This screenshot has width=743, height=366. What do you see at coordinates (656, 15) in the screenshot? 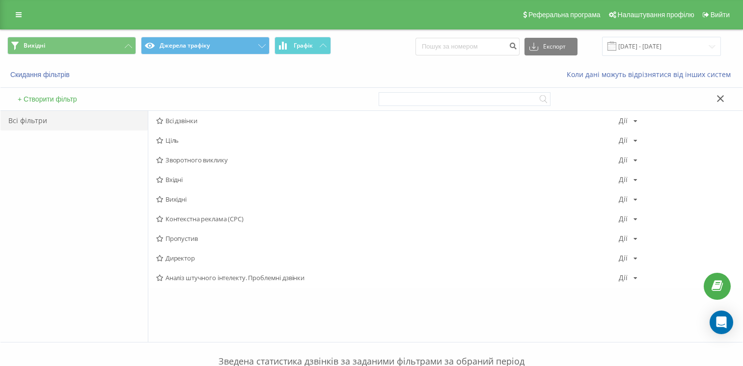
I see `span: Налаштування профілю` at bounding box center [656, 15].